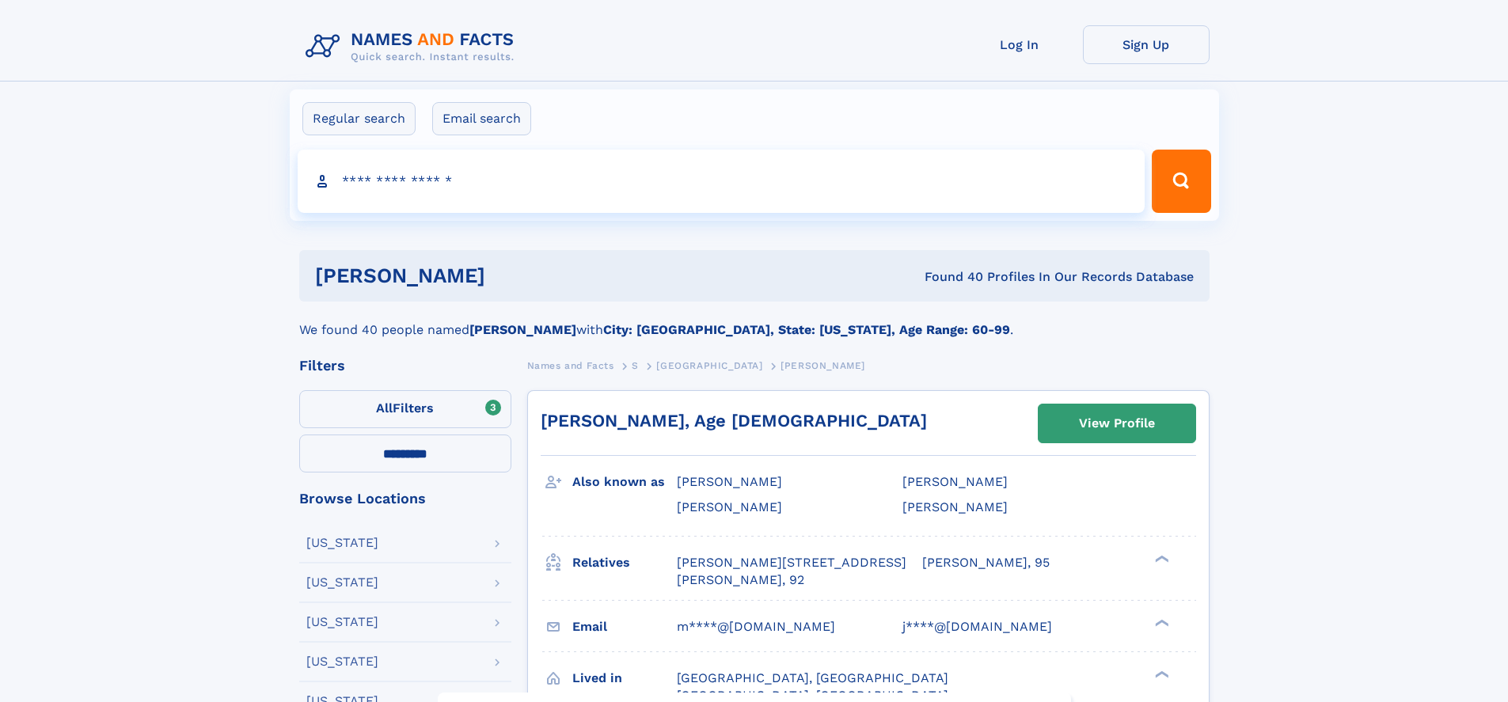  I want to click on div: Filters, so click(405, 366).